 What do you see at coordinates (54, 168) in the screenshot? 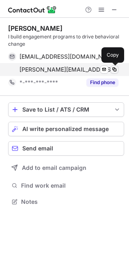
I see `span: Add to email campaign` at bounding box center [54, 168].